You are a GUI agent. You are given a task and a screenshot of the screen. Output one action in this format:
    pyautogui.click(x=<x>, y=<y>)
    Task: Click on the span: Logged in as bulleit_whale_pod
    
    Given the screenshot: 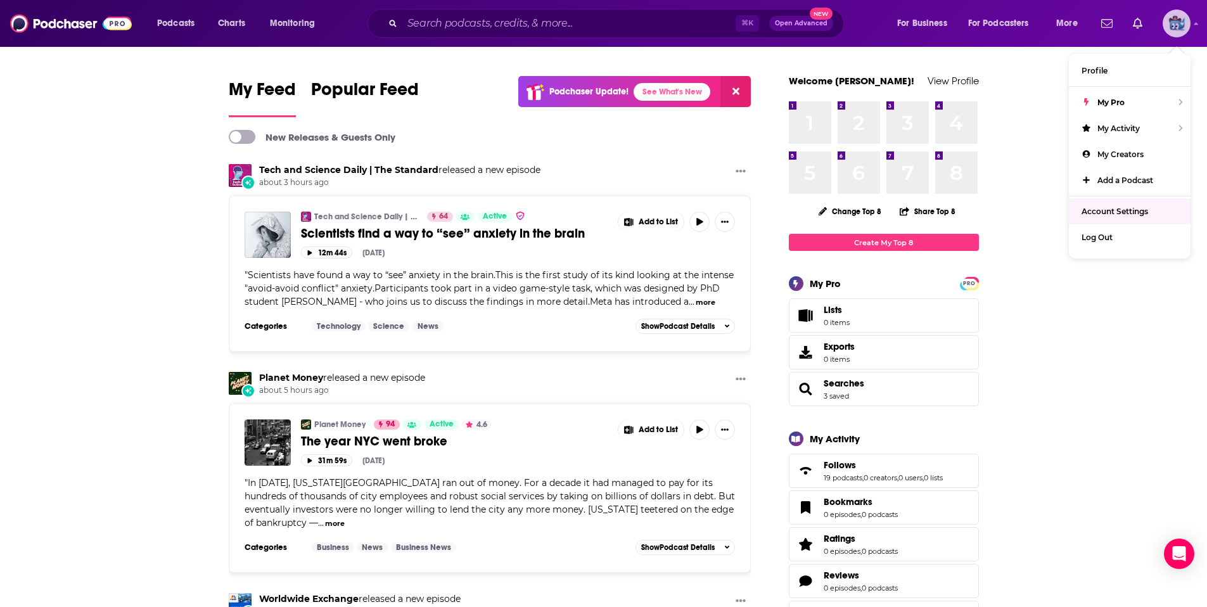 What is the action you would take?
    pyautogui.click(x=1177, y=23)
    